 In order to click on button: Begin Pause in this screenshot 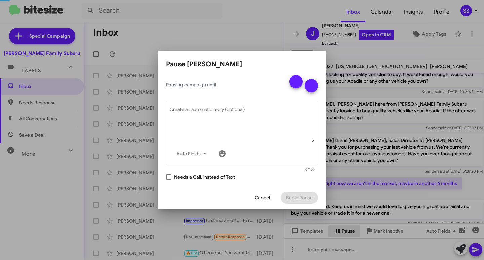, I will do `click(299, 198)`.